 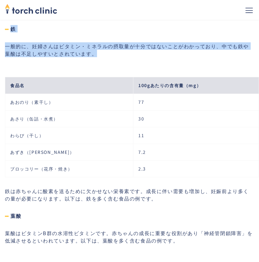 I want to click on p: 一般的に、妊婦さんはビタミン・ミネラルの摂取量が十分ではないことがわかっており、中でも鉄や葉酸は不足しやすいとされています。, so click(x=130, y=50).